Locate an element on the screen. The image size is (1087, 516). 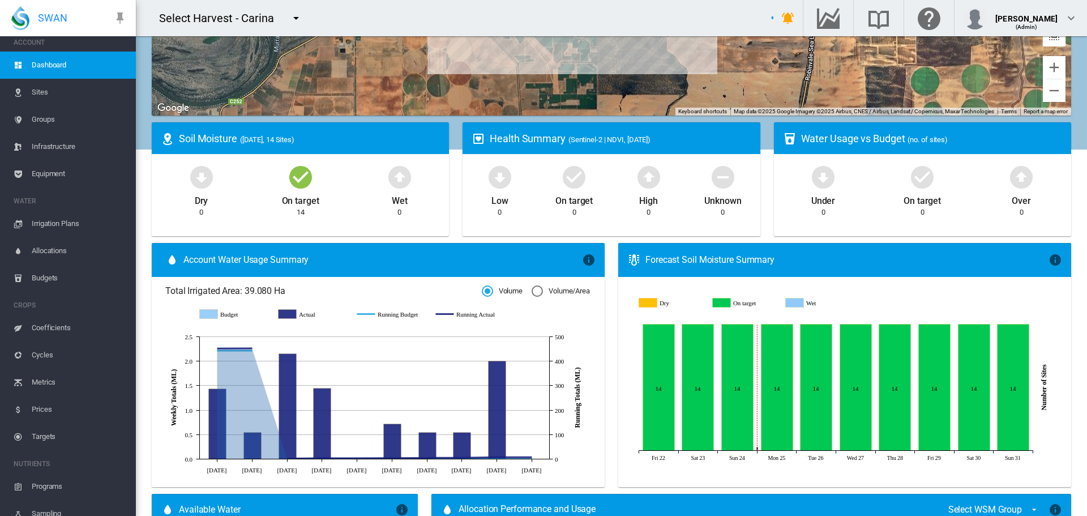
a: Open this area in Google Maps (opens a new window) is located at coordinates (173, 108).